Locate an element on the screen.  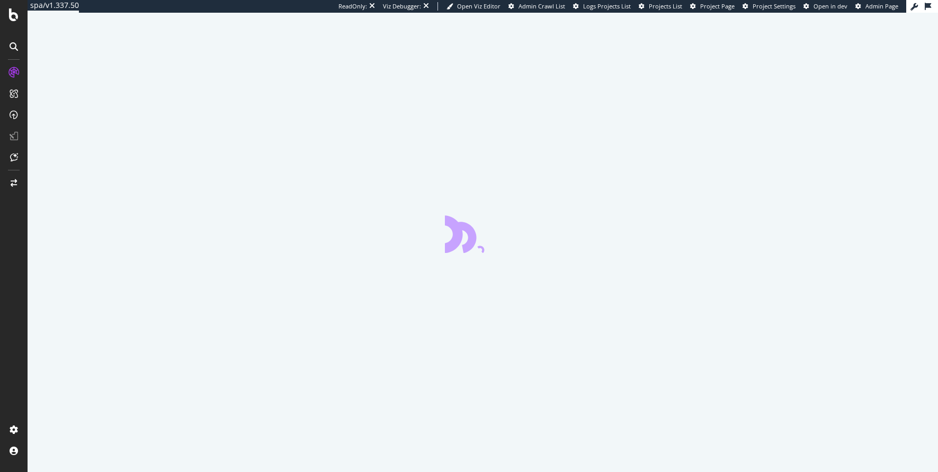
a: Projects List is located at coordinates (660, 6).